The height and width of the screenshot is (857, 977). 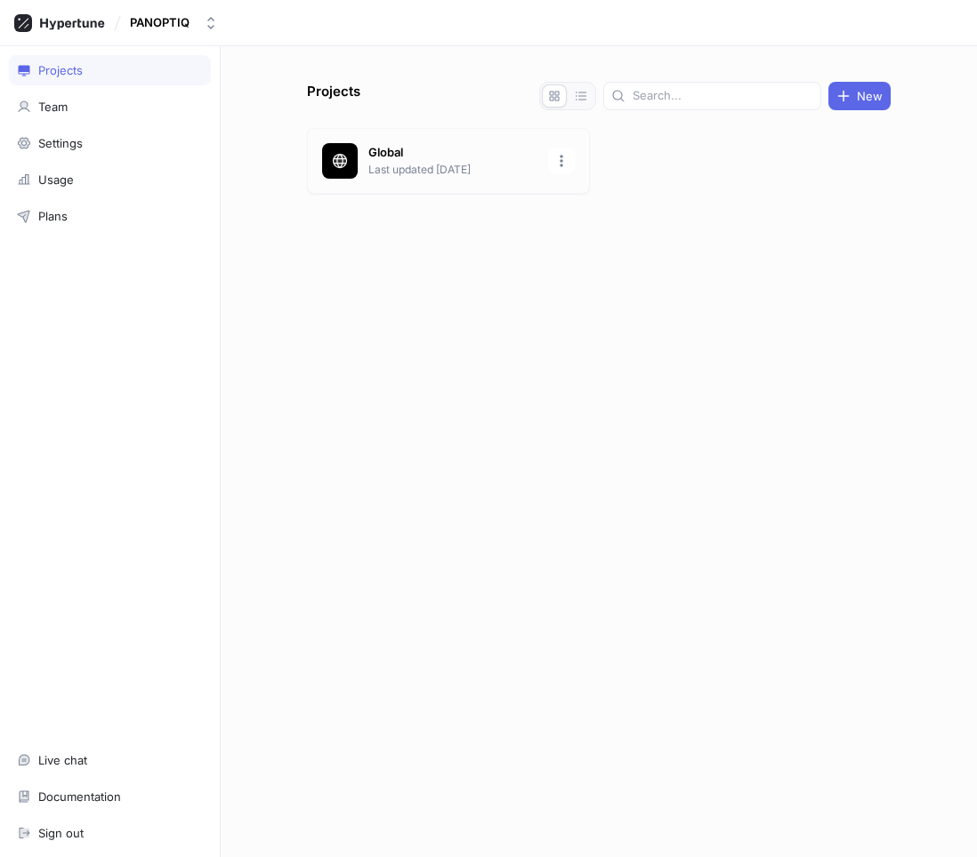 I want to click on div: Sign out, so click(x=60, y=833).